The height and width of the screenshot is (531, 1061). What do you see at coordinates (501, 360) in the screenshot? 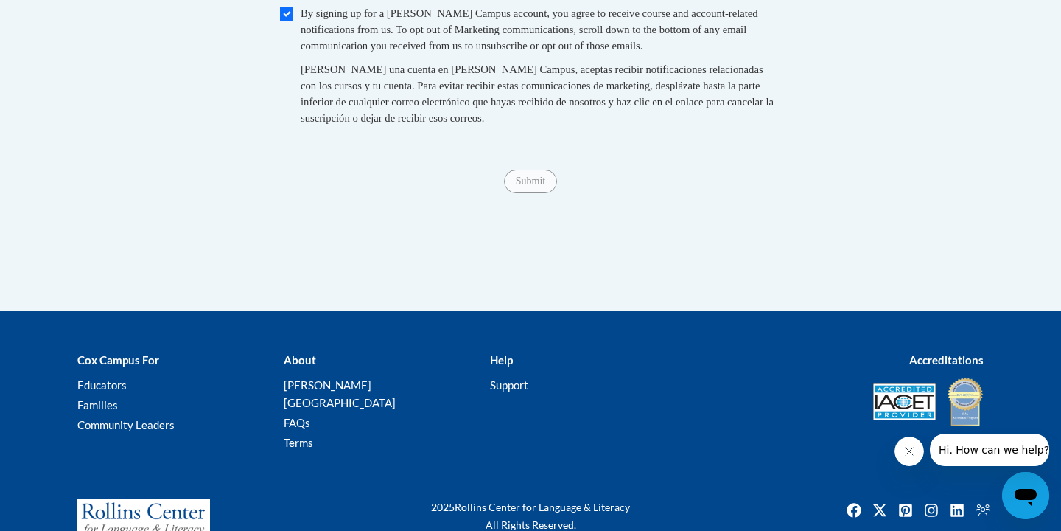
I see `b: Help` at bounding box center [501, 360].